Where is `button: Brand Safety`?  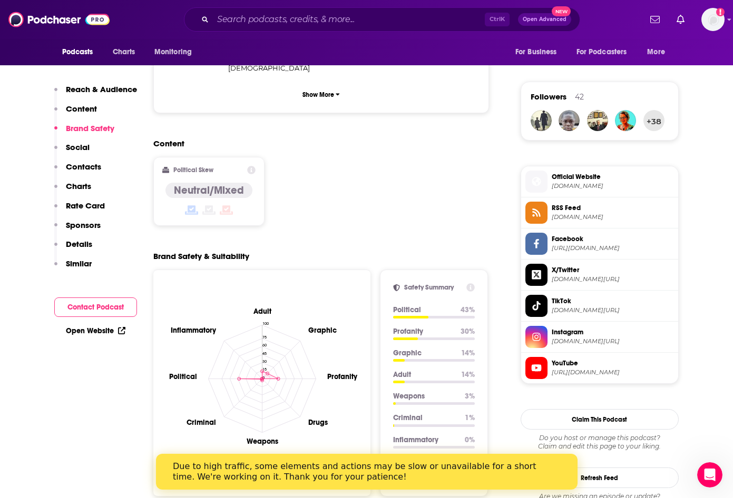
button: Brand Safety is located at coordinates (84, 133).